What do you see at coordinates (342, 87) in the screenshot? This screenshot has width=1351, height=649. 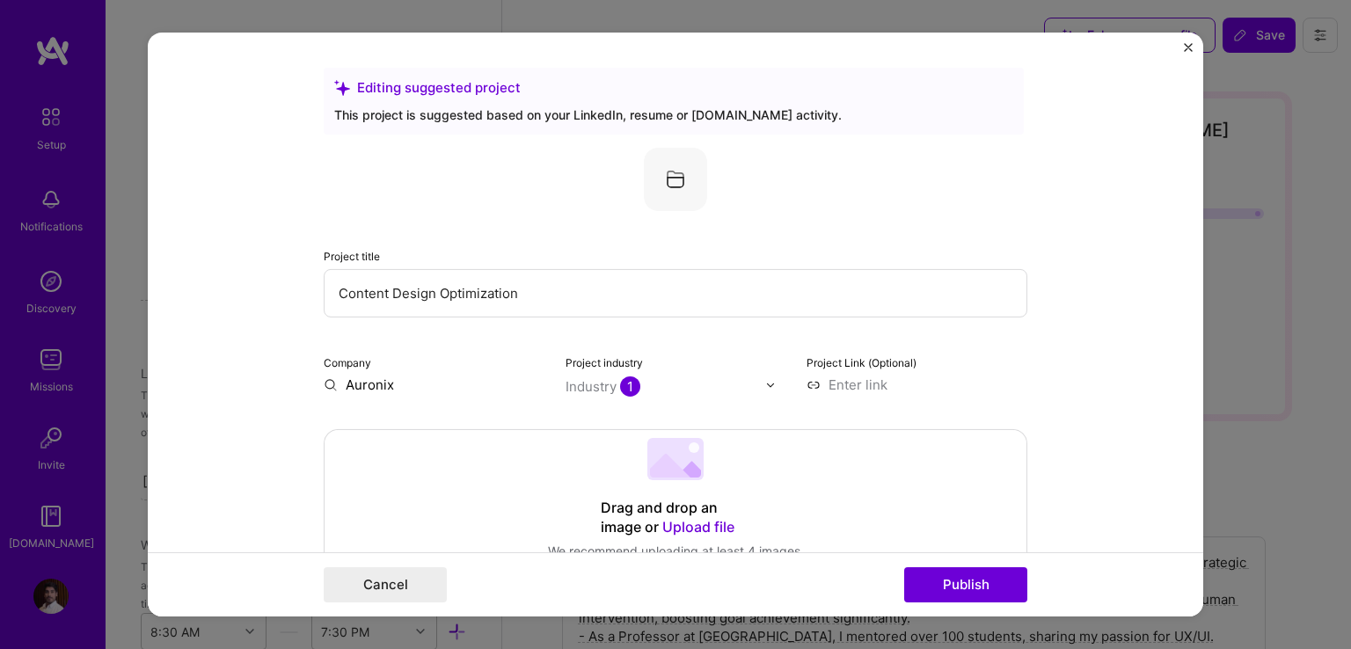 I see `i: icon SuggestedTeams` at bounding box center [342, 87].